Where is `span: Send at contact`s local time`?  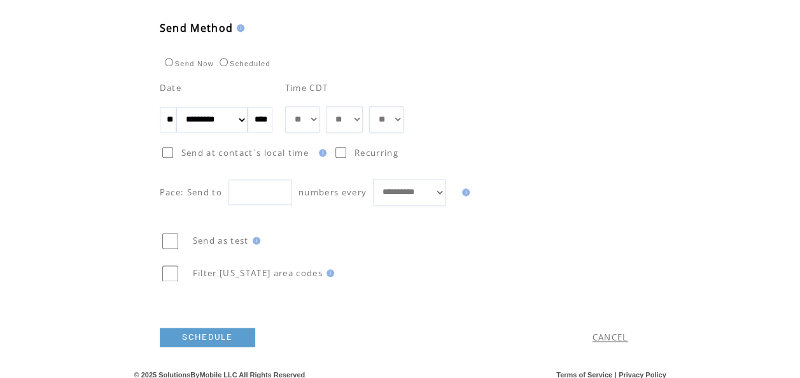 span: Send at contact`s local time is located at coordinates (245, 153).